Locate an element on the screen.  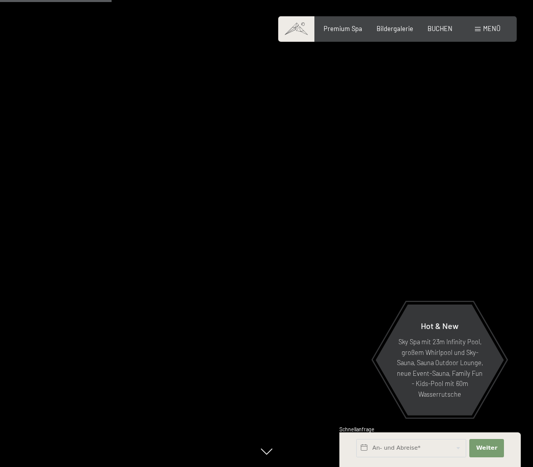
p: Sky Spa mit 23m Infinity Pool, großem Whirlpool und Sky-Sauna, Sauna Outdoor Lounge, neue Event-S... is located at coordinates (440, 368).